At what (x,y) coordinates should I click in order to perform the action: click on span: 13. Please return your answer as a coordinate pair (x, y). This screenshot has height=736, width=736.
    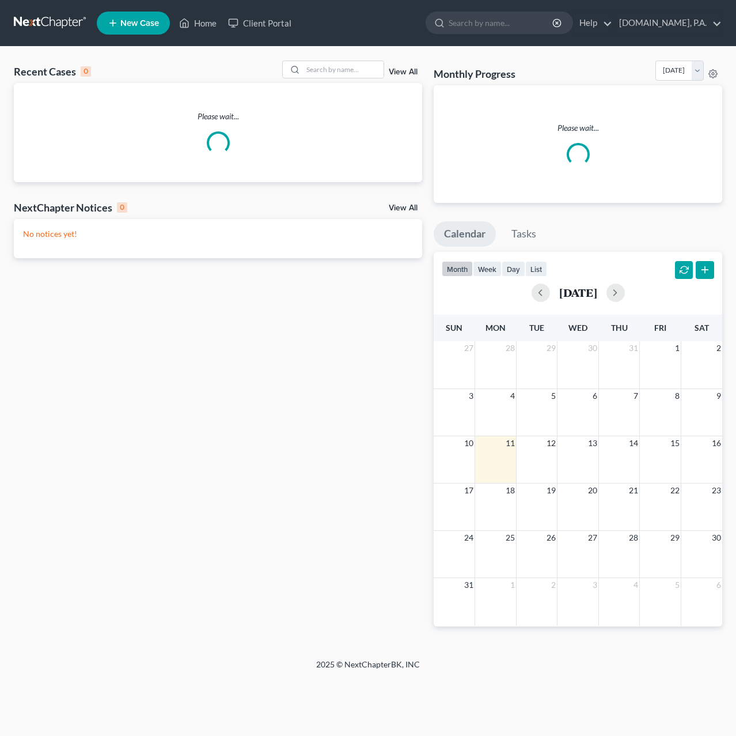
    Looking at the image, I should click on (593, 443).